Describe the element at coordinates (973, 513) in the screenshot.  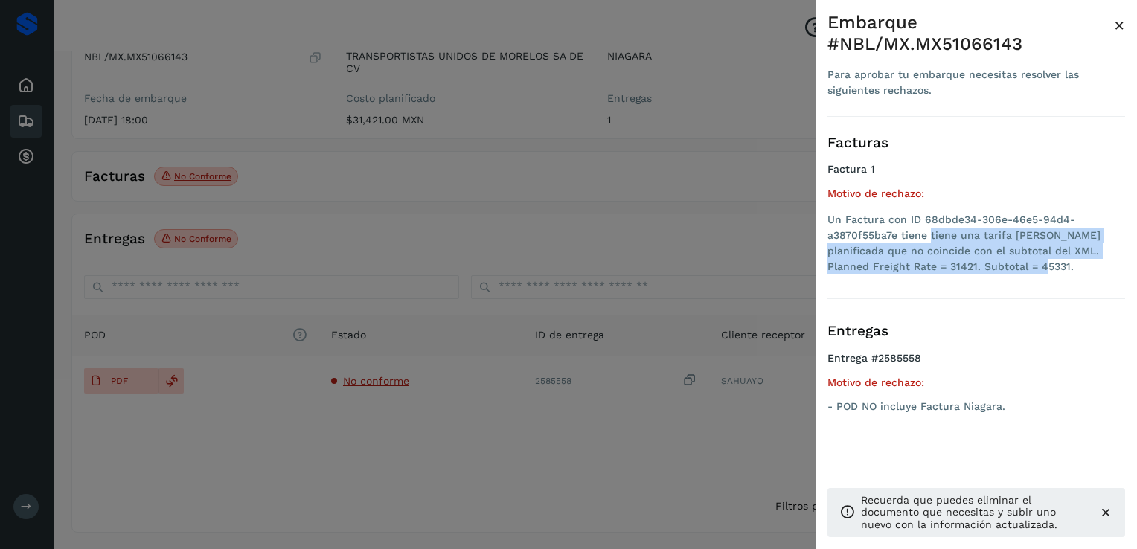
I see `p: Recuerda que puedes eliminar el documento que necesitas y subir uno nuevo con la información actu...` at that location.